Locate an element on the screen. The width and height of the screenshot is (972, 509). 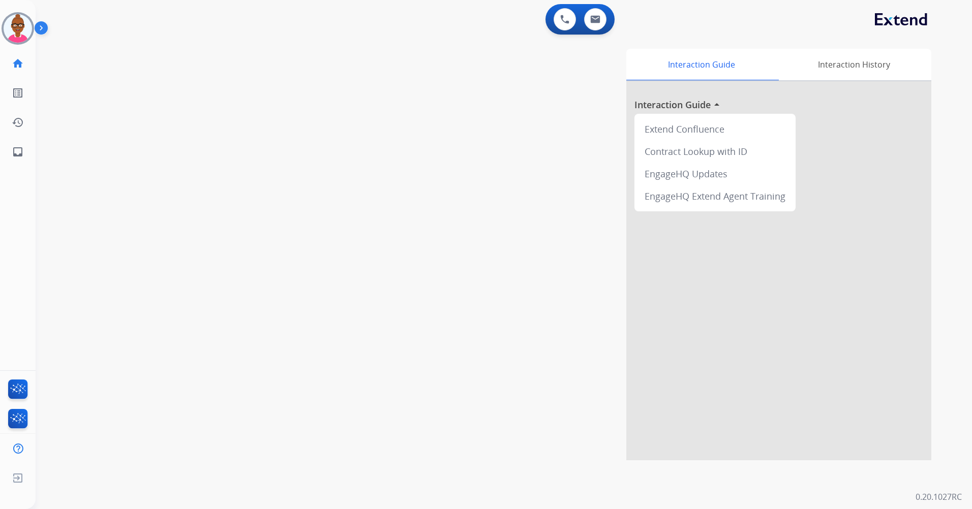
div: Extend Confluence is located at coordinates (715, 129).